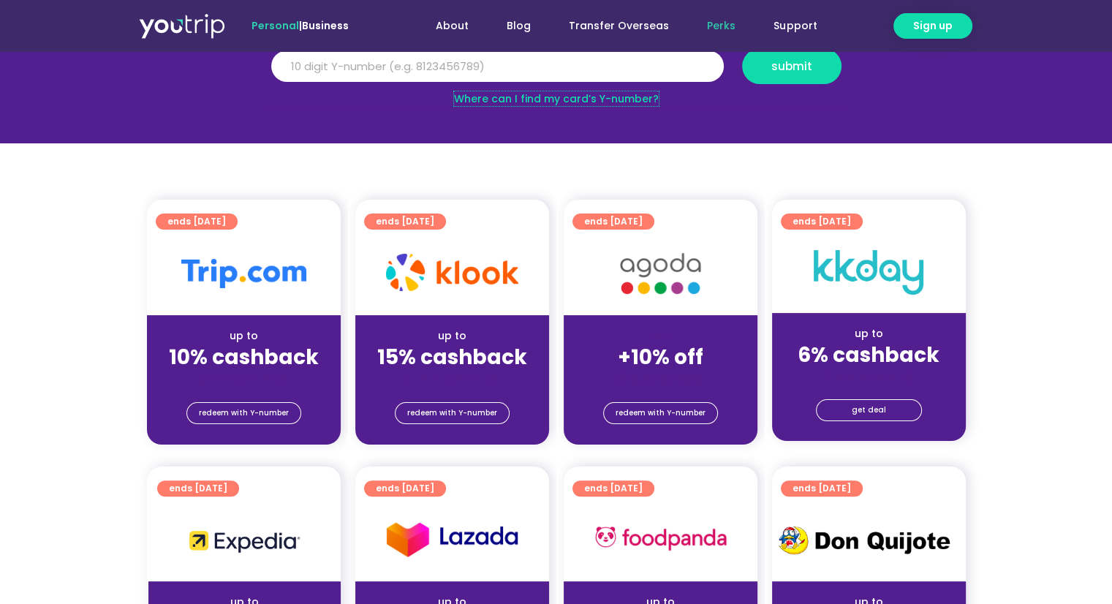  What do you see at coordinates (618, 26) in the screenshot?
I see `a: Transfer Overseas` at bounding box center [618, 26].